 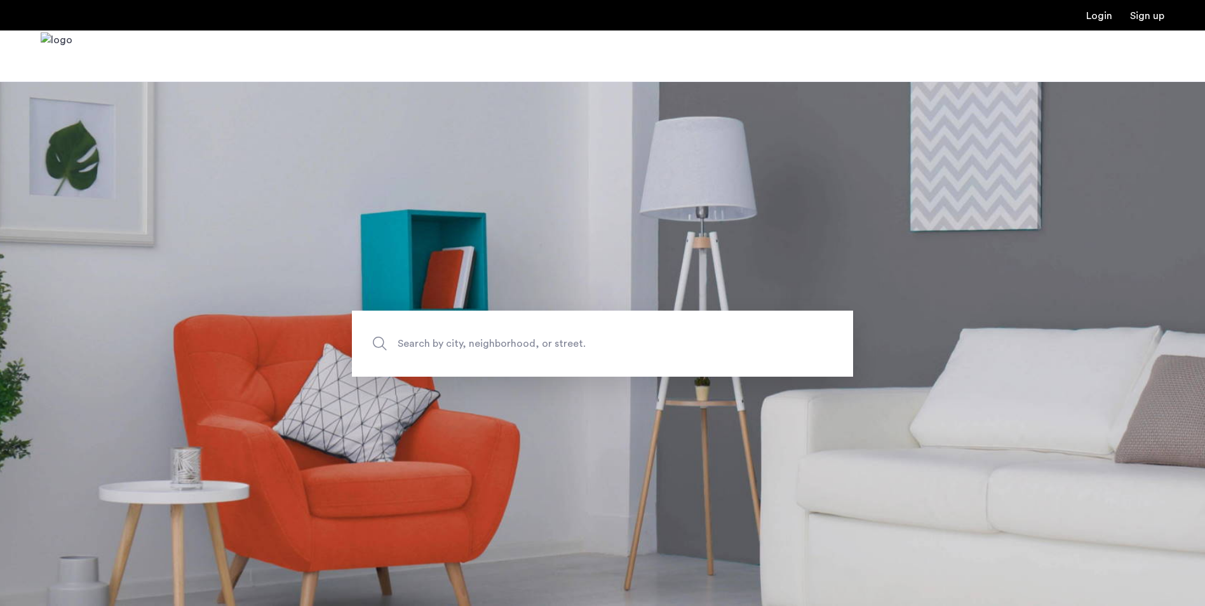 What do you see at coordinates (602, 344) in the screenshot?
I see `input: Apartment Search` at bounding box center [602, 344].